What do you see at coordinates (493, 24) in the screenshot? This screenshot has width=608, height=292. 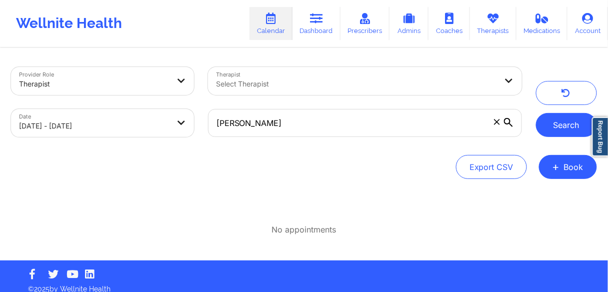 I see `a: Therapists` at bounding box center [493, 24].